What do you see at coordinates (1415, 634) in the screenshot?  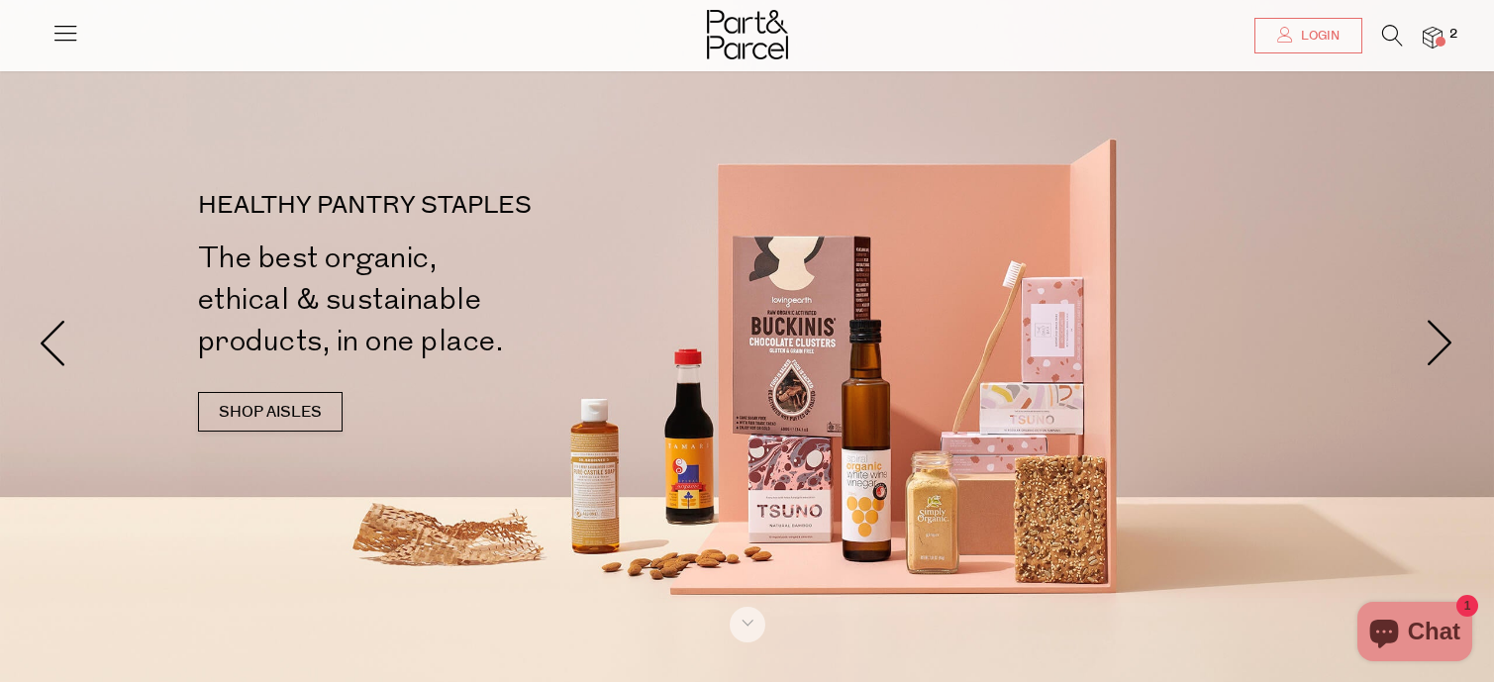 I see `inbox-online-store-chat: Shopify online store chat` at bounding box center [1415, 634].